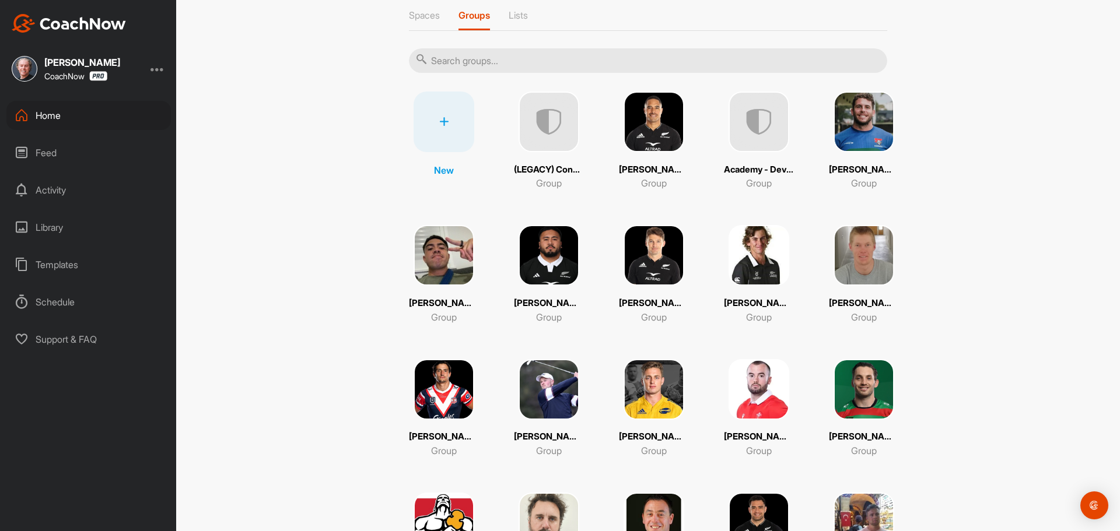  What do you see at coordinates (89, 227) in the screenshot?
I see `div: Library` at bounding box center [89, 227].